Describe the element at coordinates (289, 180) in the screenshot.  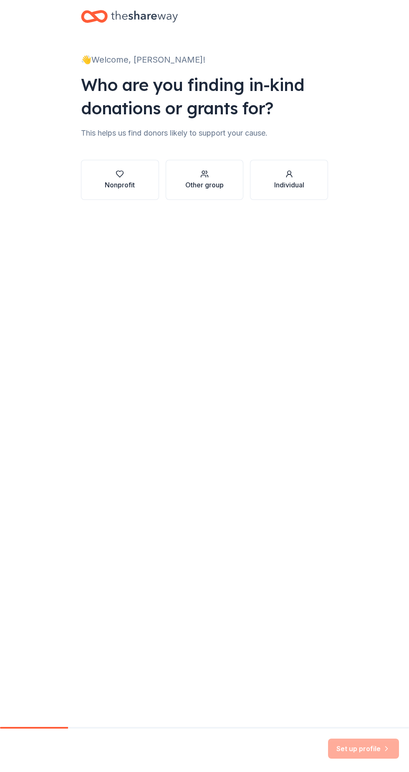
I see `button: Individual` at that location.